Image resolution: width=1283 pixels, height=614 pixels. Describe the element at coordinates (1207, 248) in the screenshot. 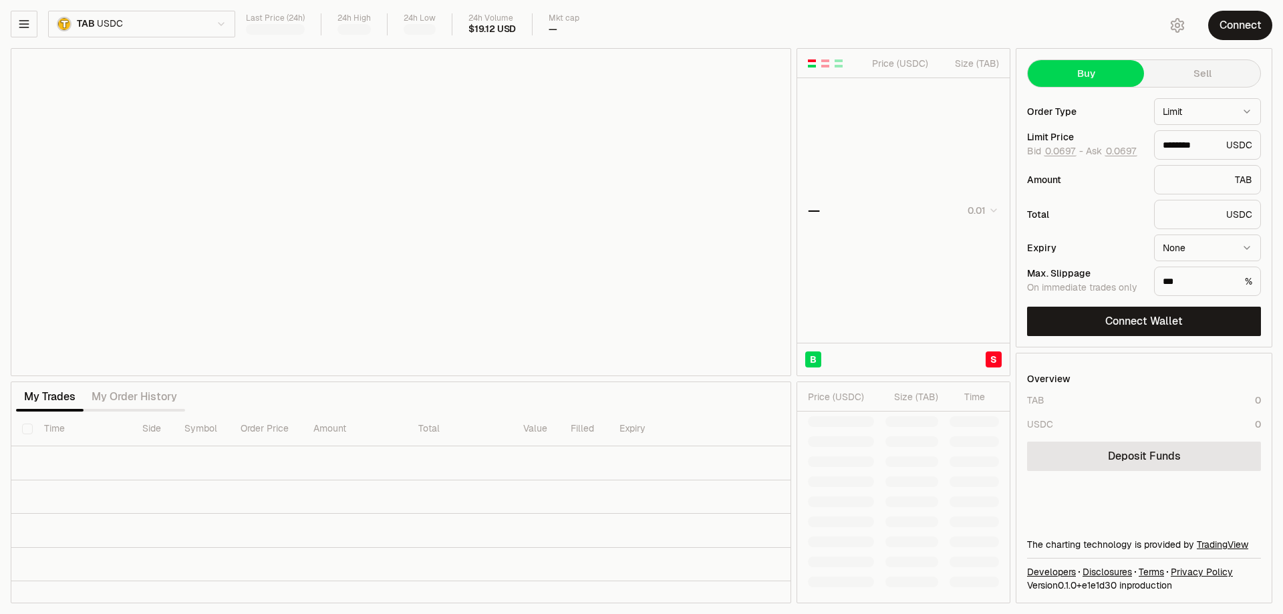

I see `button: None` at that location.